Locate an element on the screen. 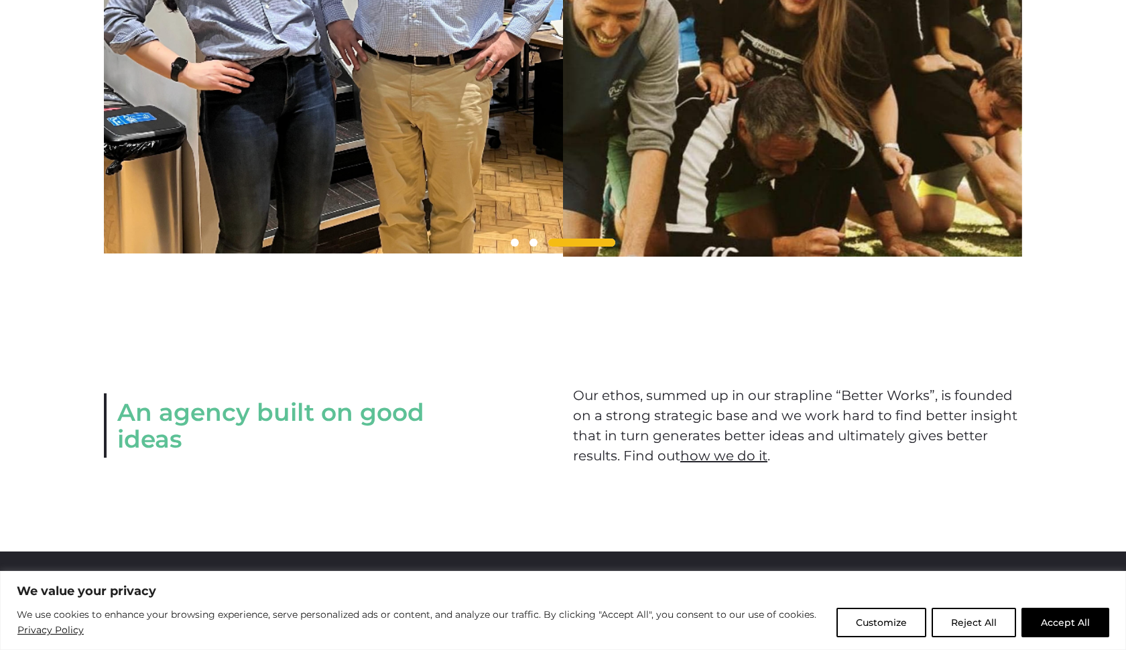 The width and height of the screenshot is (1126, 650). button: Accept All is located at coordinates (1065, 623).